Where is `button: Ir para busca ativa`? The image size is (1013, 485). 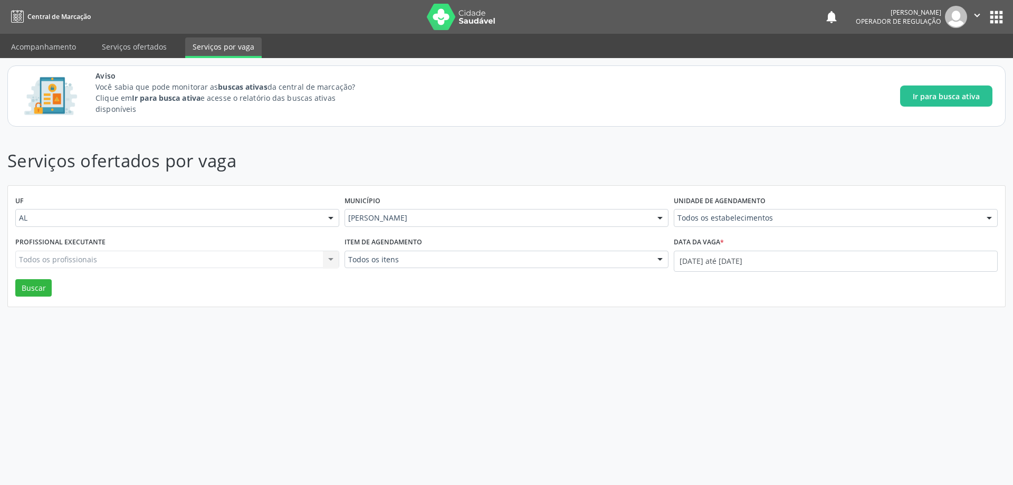 button: Ir para busca ativa is located at coordinates (946, 96).